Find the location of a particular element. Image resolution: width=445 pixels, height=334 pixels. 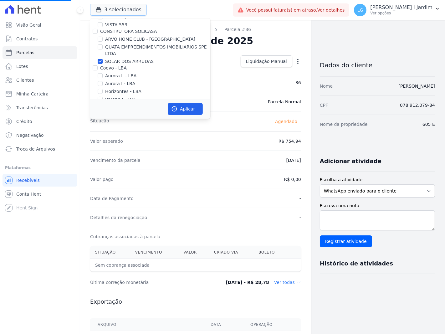

span: Contratos is located at coordinates (27, 39).